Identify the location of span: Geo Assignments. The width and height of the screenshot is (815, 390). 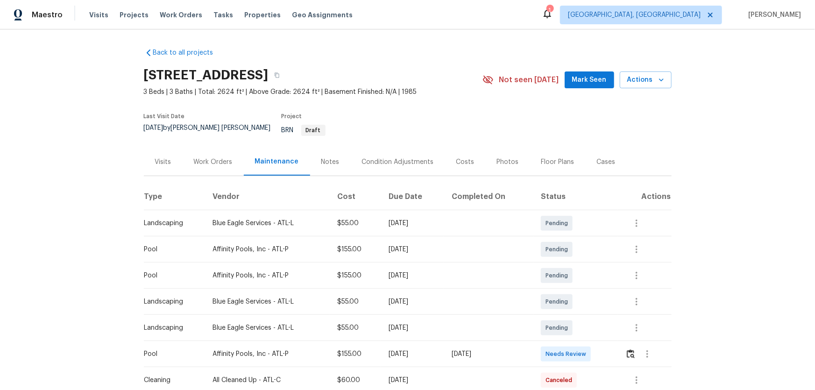
(322, 15).